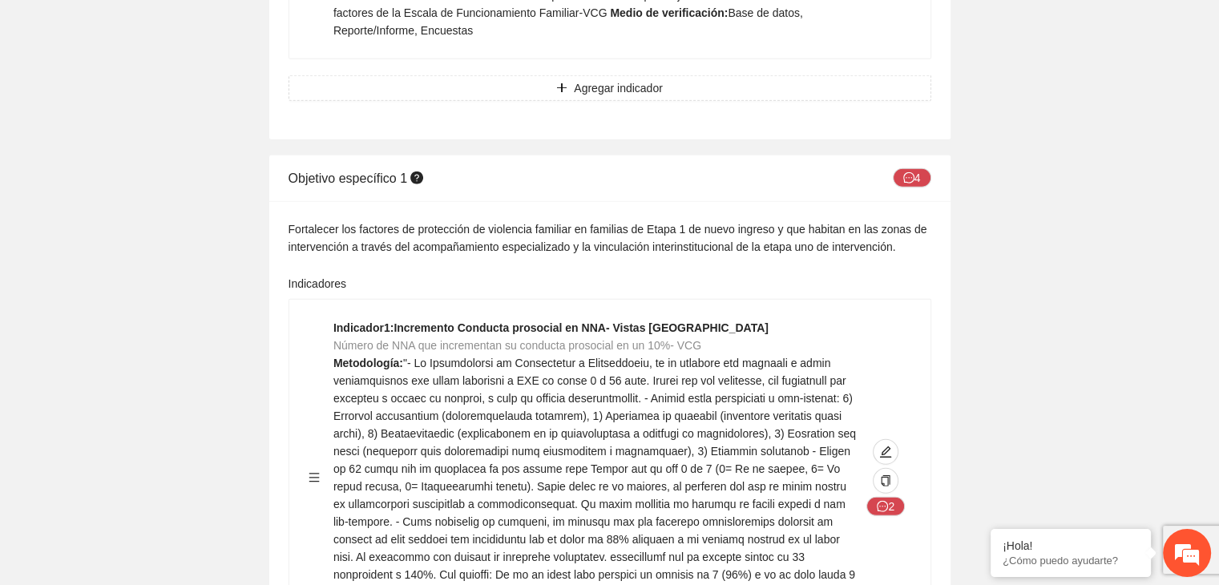 This screenshot has height=585, width=1219. What do you see at coordinates (885, 482) in the screenshot?
I see `span: copy` at bounding box center [885, 482].